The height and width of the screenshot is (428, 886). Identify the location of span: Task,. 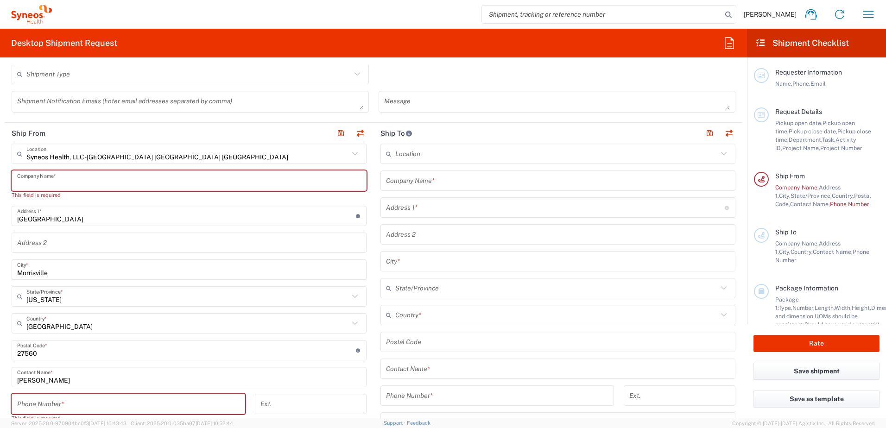
(828, 139).